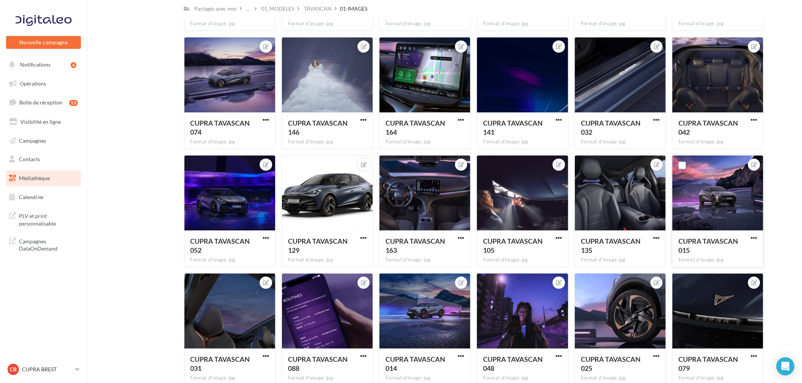 The height and width of the screenshot is (383, 802). I want to click on a: Opérations, so click(43, 84).